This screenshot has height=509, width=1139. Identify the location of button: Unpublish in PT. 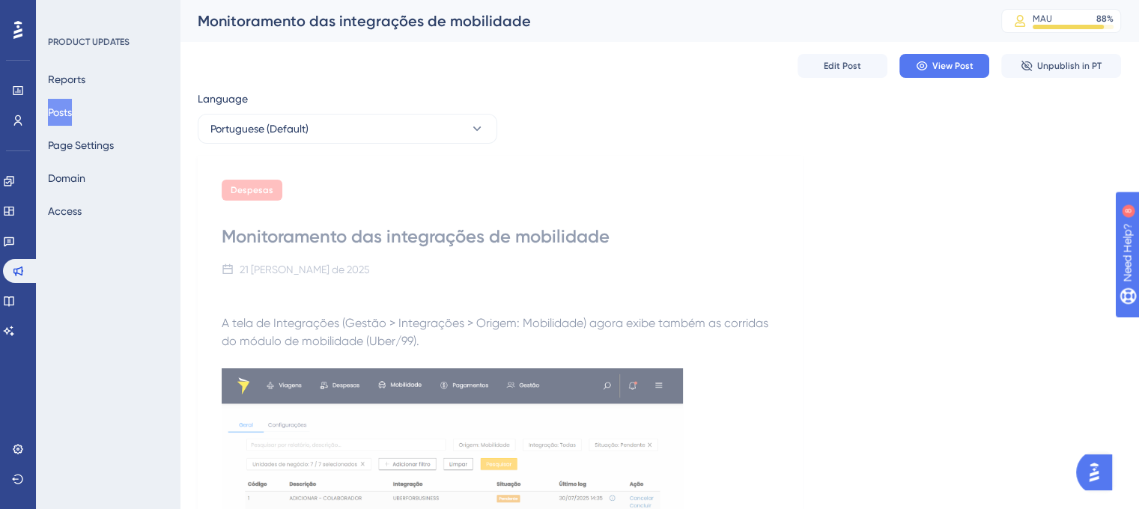
(1061, 66).